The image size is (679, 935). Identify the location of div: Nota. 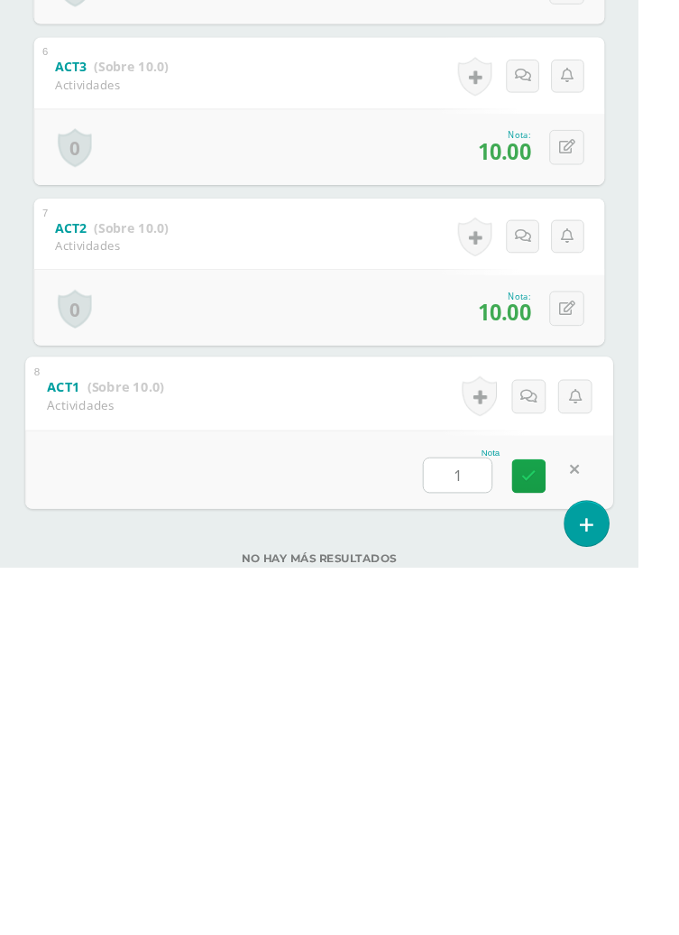
(491, 812).